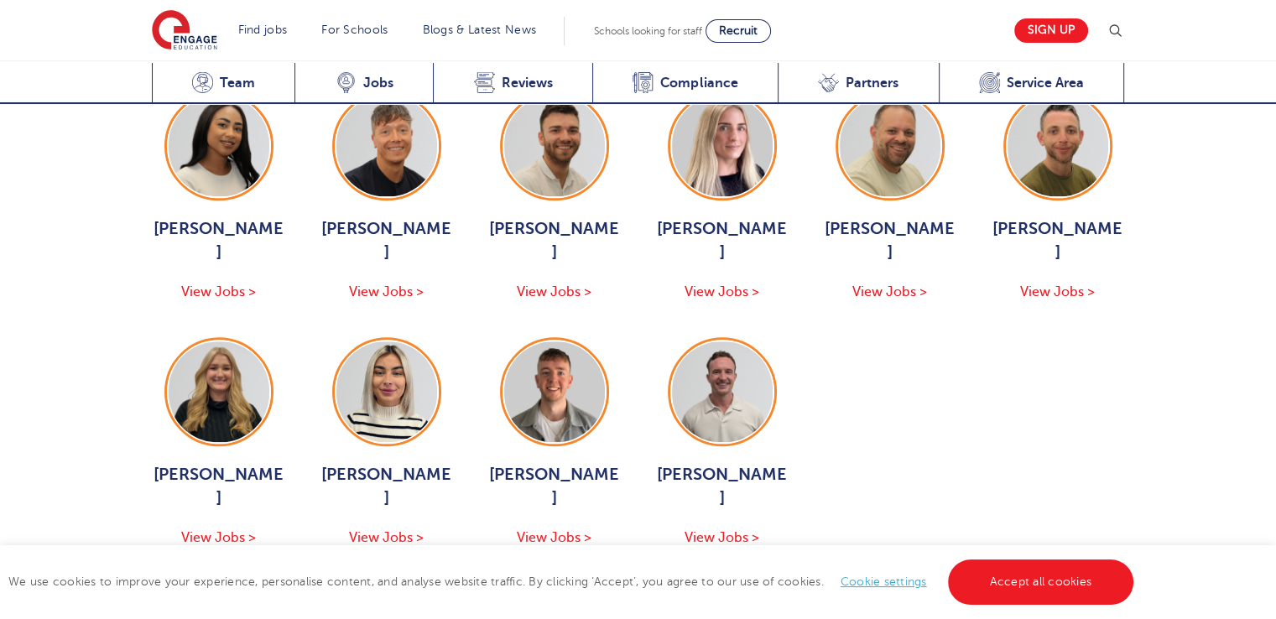  I want to click on img: Paul Tricker, so click(890, 146).